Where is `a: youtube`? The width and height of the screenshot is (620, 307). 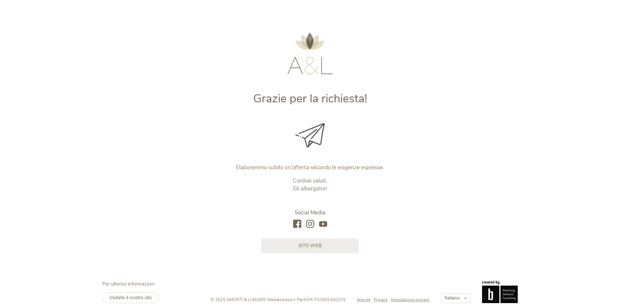
a: youtube is located at coordinates (323, 224).